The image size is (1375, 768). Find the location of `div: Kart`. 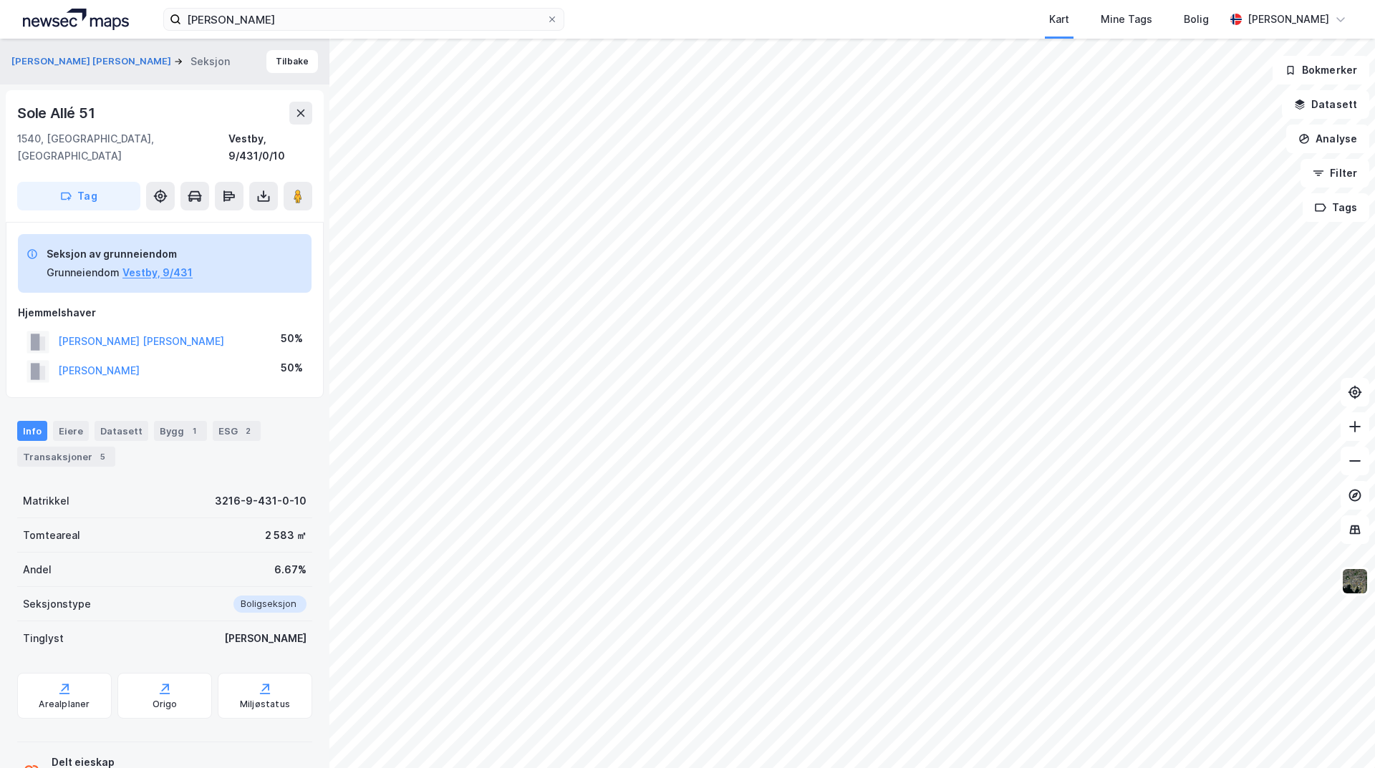

div: Kart is located at coordinates (1059, 19).